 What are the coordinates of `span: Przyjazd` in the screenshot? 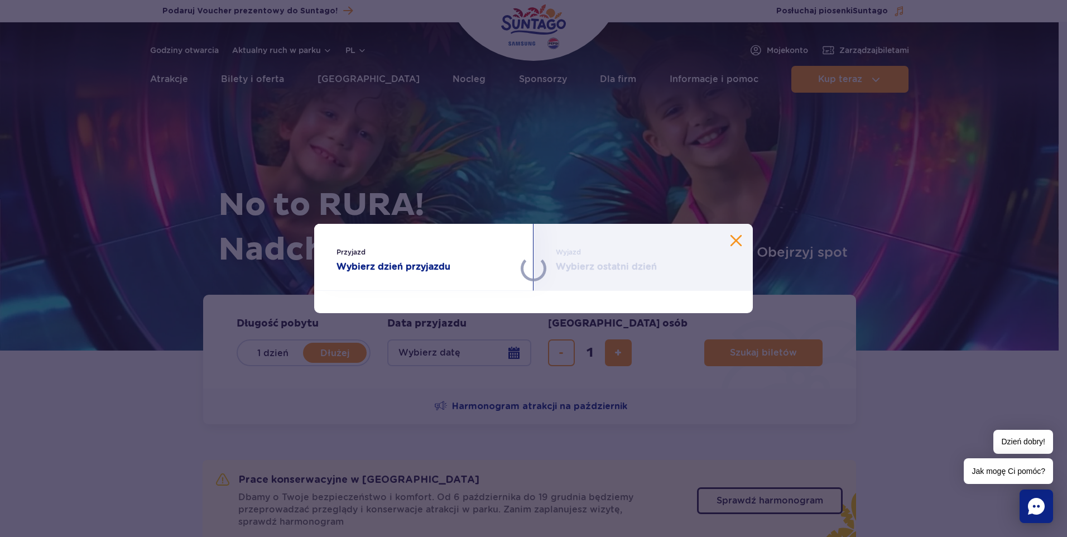 It's located at (424, 252).